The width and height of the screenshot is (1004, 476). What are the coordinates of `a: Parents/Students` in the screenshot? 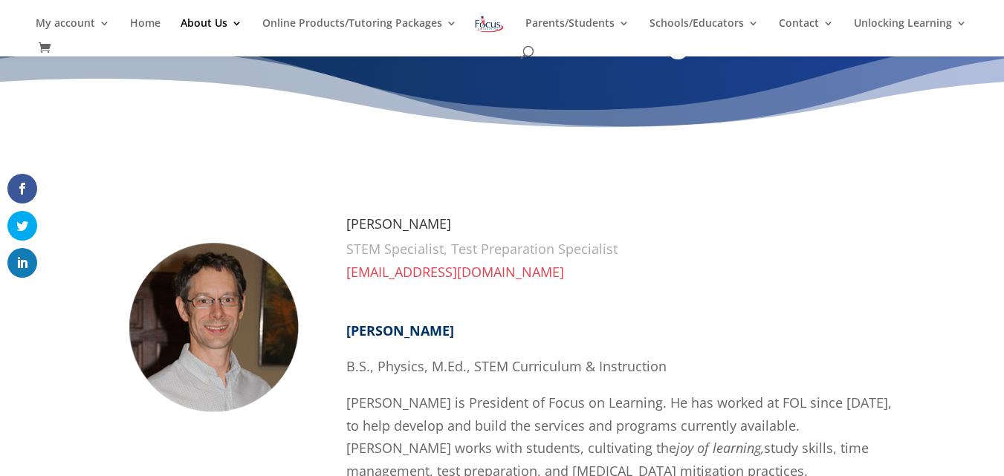 It's located at (577, 30).